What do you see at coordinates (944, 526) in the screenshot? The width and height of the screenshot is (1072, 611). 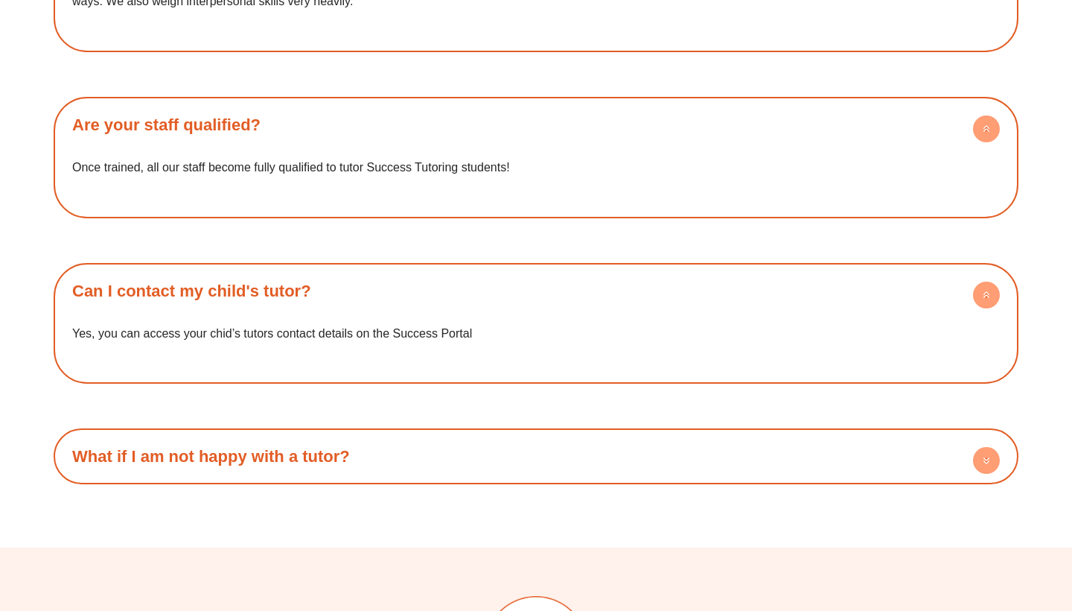 I see `div: Chat Widget` at bounding box center [944, 526].